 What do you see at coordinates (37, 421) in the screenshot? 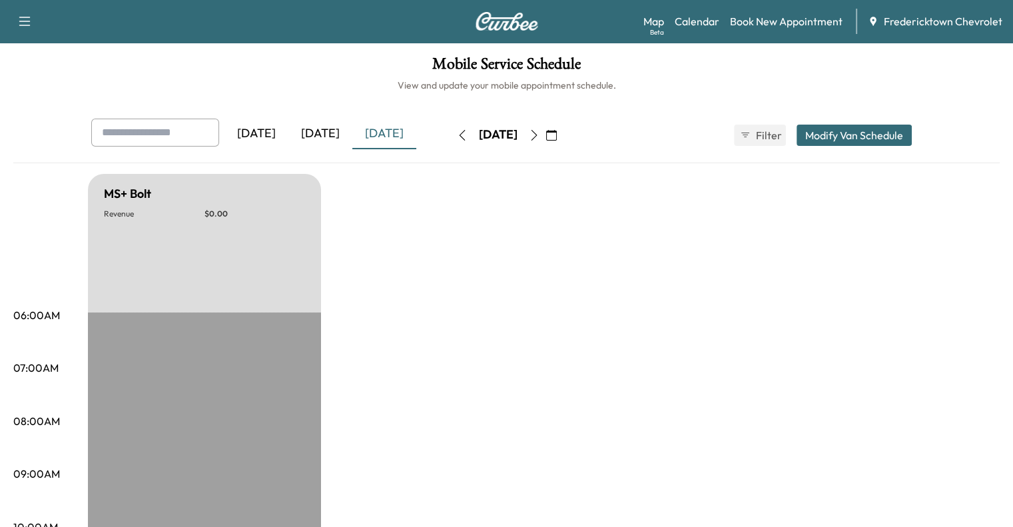
I see `p: 08:00AM` at bounding box center [37, 421].